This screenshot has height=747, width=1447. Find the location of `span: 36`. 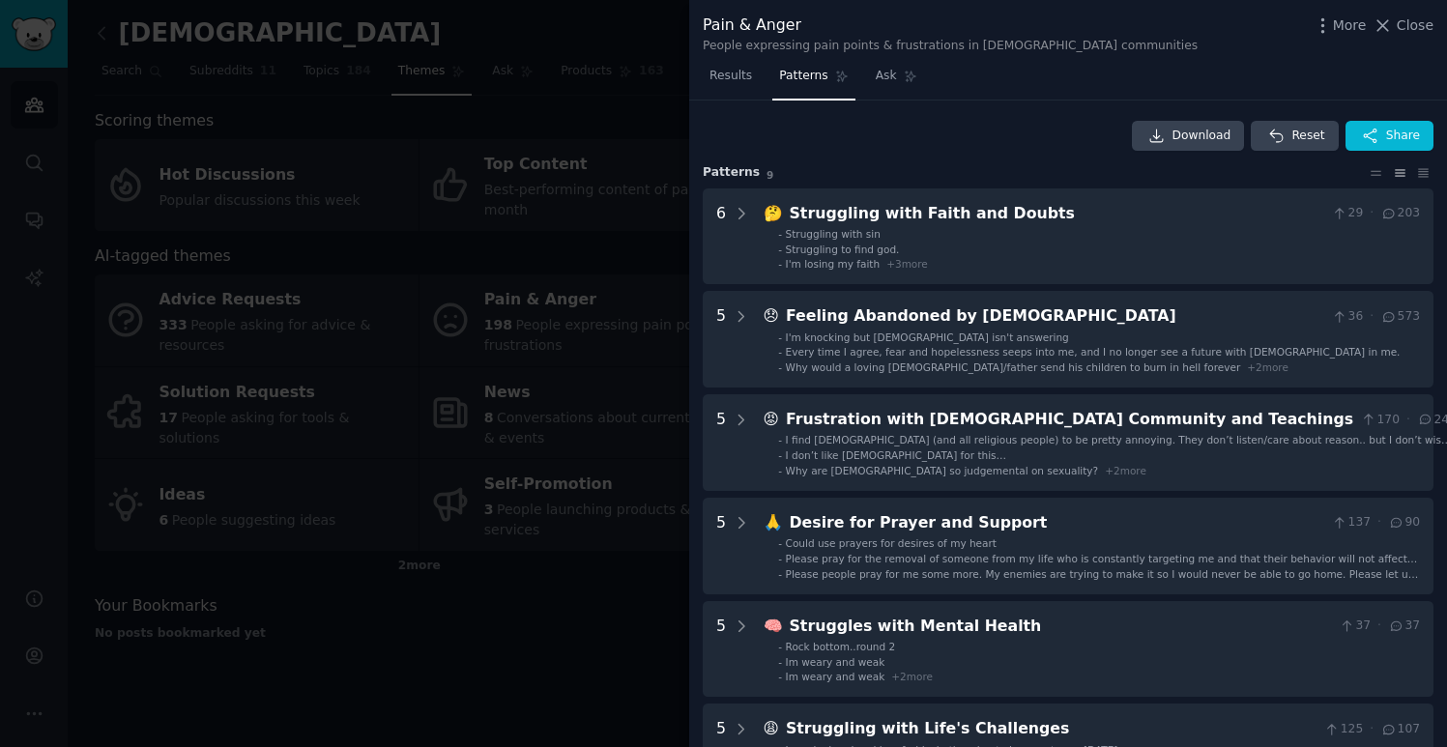

span: 36 is located at coordinates (1346, 317).